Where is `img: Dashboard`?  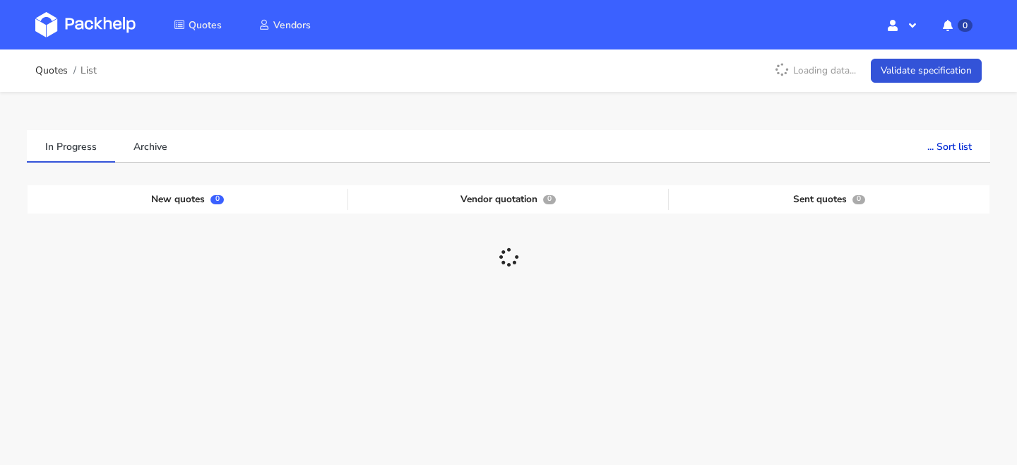
img: Dashboard is located at coordinates (85, 25).